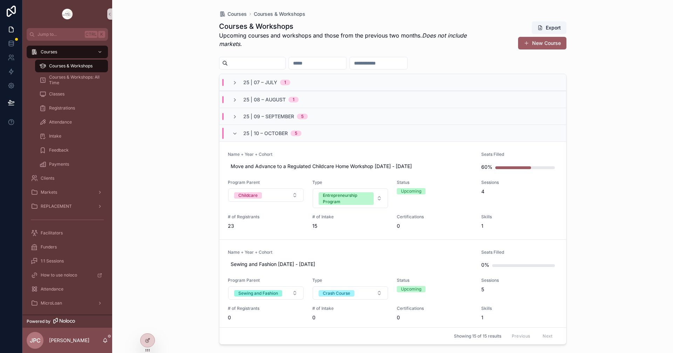  I want to click on a: Clients, so click(67, 178).